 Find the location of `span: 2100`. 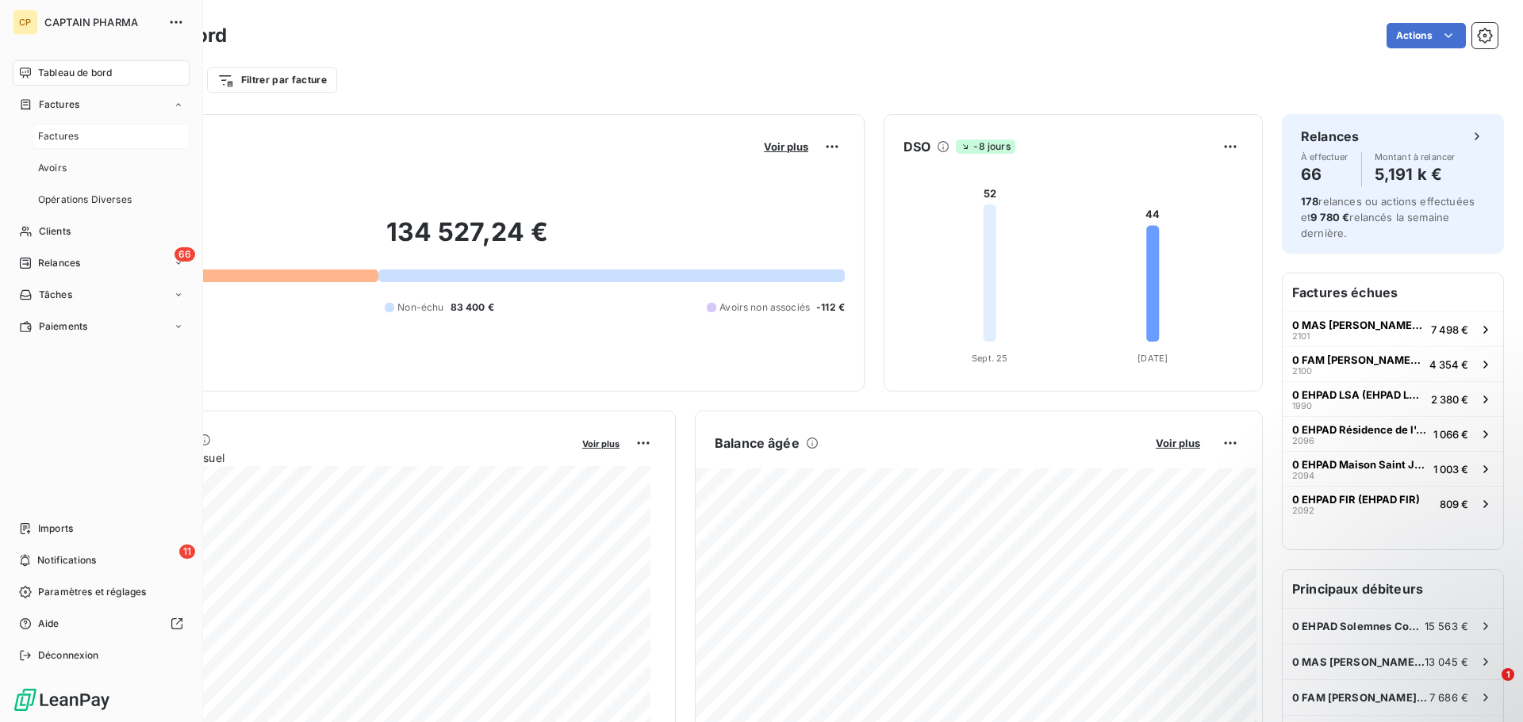

span: 2100 is located at coordinates (1301, 371).